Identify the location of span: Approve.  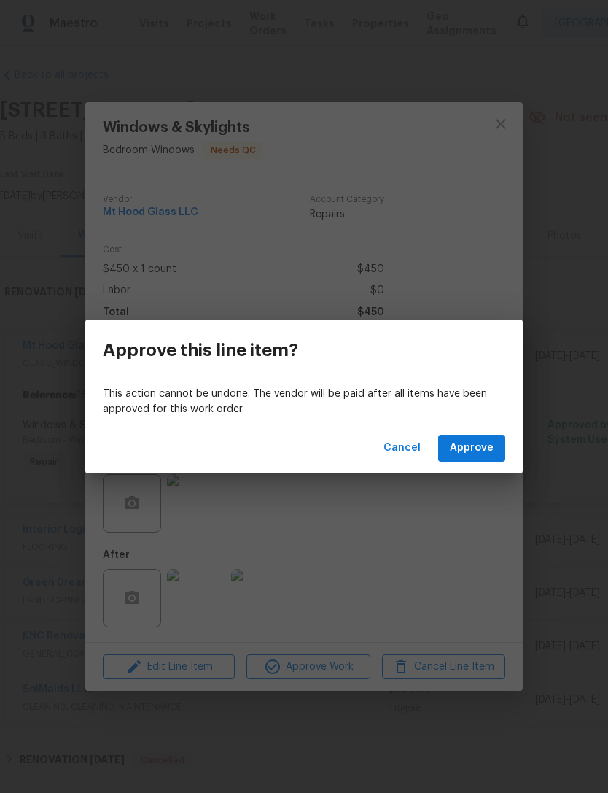
(472, 448).